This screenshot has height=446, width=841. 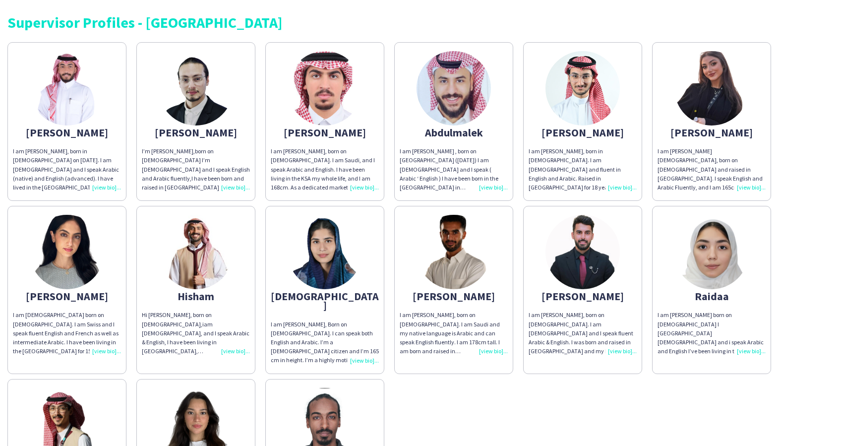 What do you see at coordinates (67, 88) in the screenshot?
I see `img: thumb-f54a3145-91b0-4be9-a20f-e1fa989dfa33.png` at bounding box center [67, 88].